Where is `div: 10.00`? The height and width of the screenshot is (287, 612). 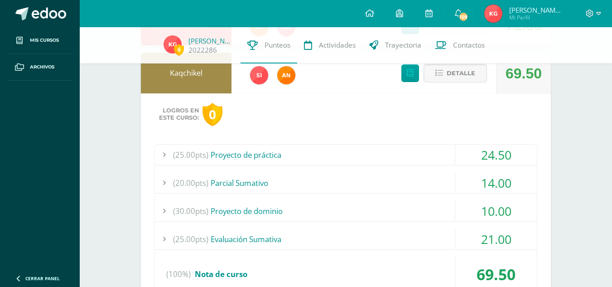 div: 10.00 is located at coordinates (496, 211).